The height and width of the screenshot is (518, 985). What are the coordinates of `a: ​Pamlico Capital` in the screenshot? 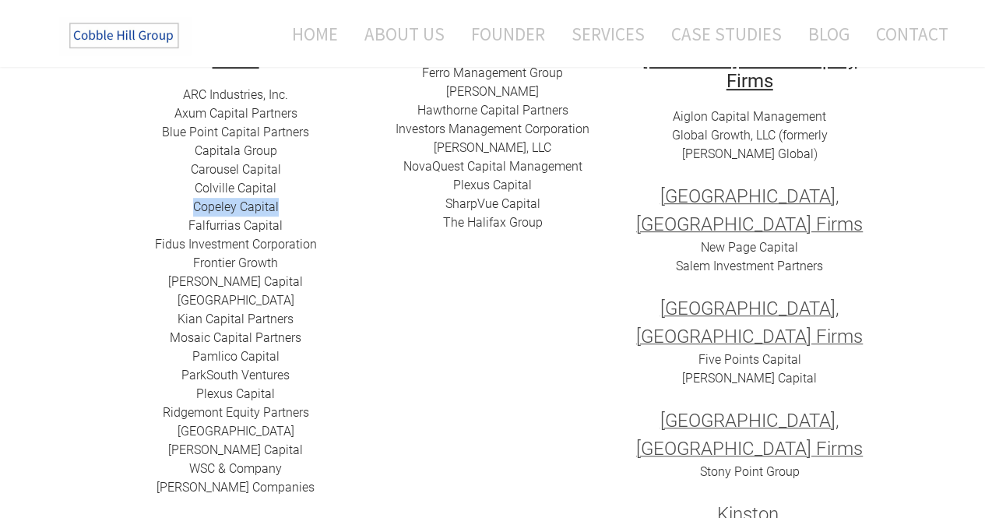 It's located at (236, 356).